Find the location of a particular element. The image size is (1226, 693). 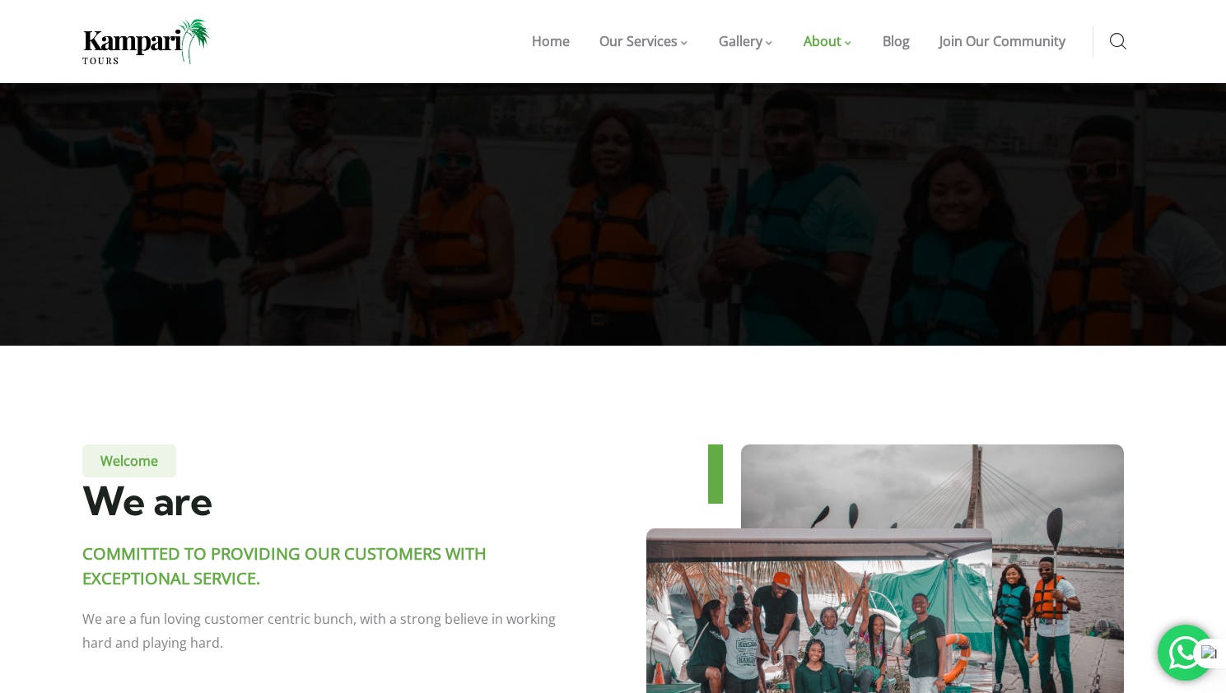

span: Join Our Community is located at coordinates (1002, 41).